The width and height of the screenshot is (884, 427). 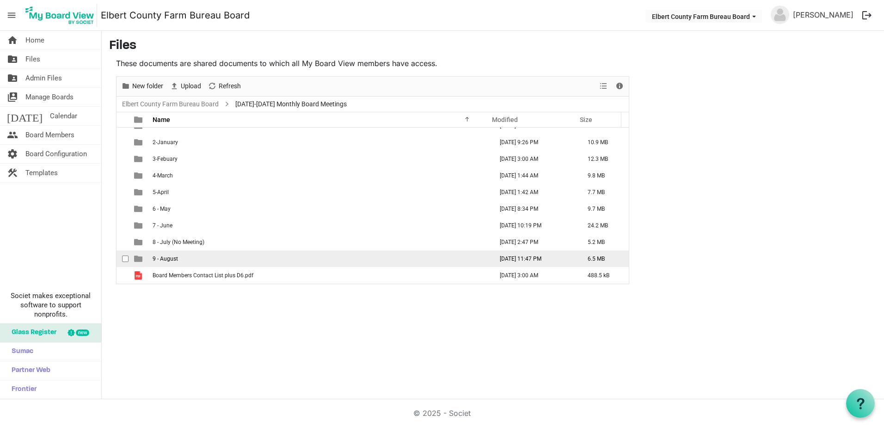 I want to click on span: Manage Boards, so click(x=49, y=97).